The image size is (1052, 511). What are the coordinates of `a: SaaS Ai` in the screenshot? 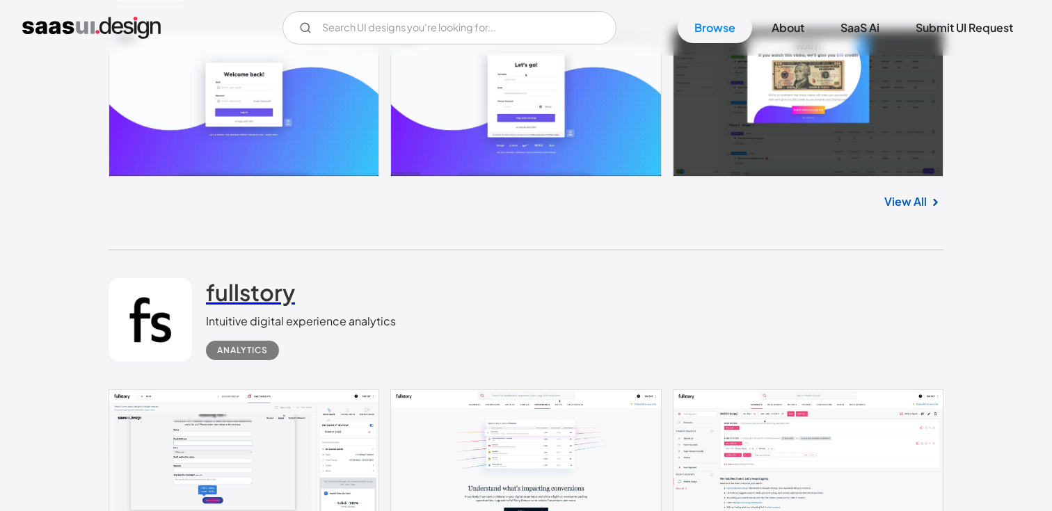 It's located at (860, 28).